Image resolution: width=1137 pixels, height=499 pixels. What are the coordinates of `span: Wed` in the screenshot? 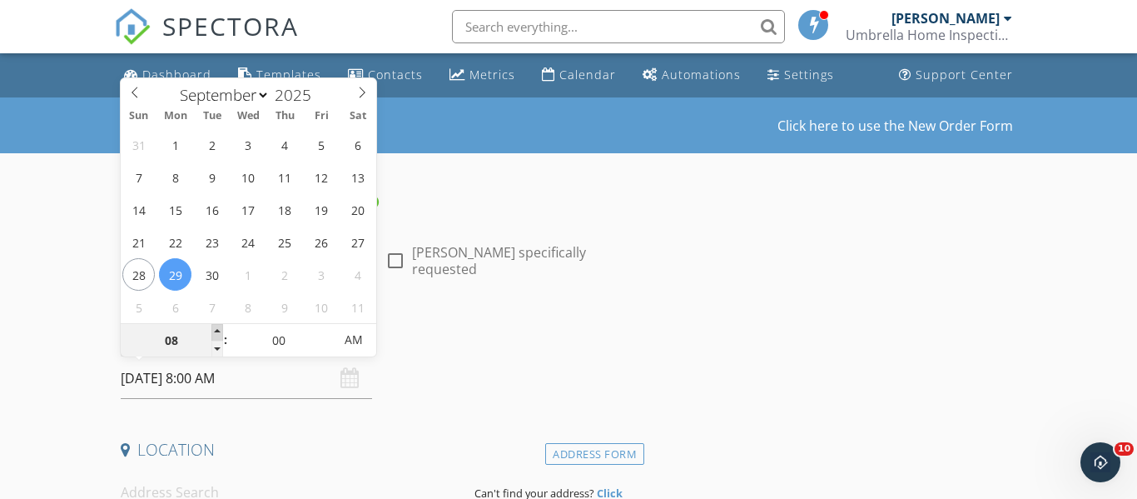 It's located at (249, 116).